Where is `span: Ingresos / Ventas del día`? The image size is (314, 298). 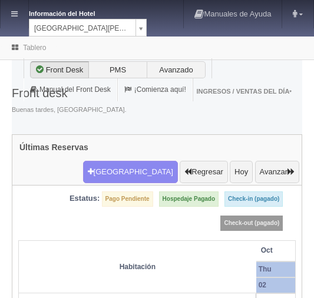
span: Ingresos / Ventas del día is located at coordinates (244, 91).